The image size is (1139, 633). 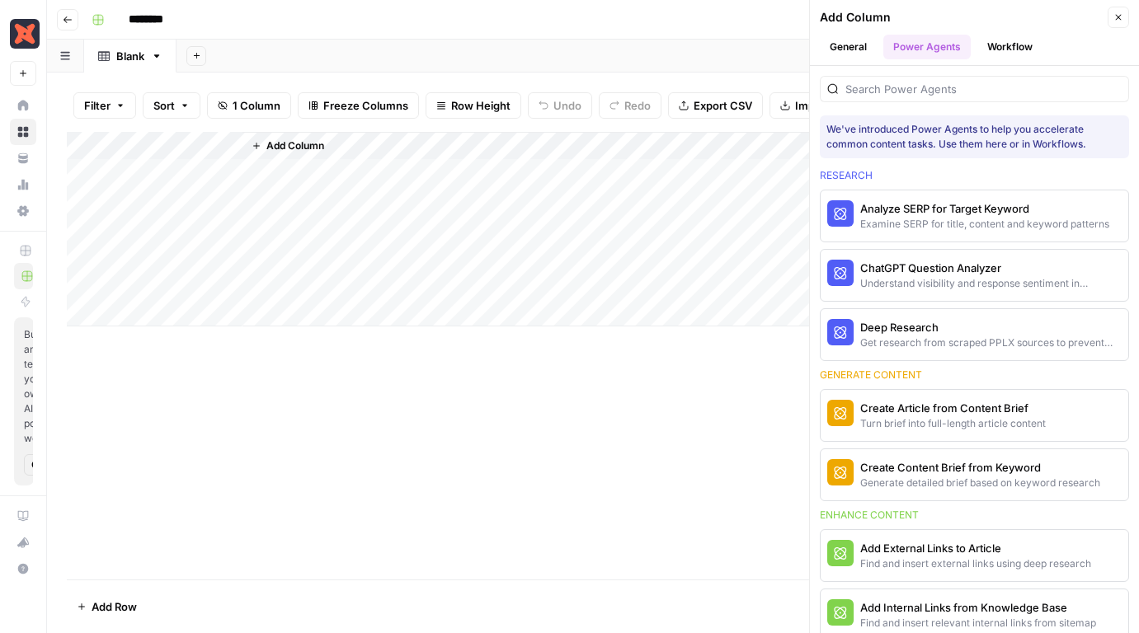 I want to click on span: 1 Column, so click(x=256, y=106).